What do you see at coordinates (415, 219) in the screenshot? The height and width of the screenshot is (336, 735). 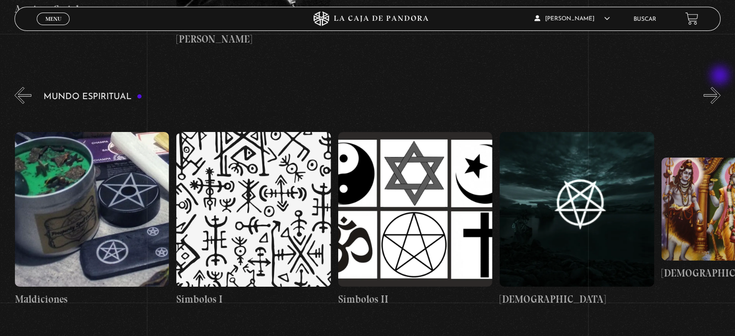 I see `a: Símbolos II` at bounding box center [415, 219].